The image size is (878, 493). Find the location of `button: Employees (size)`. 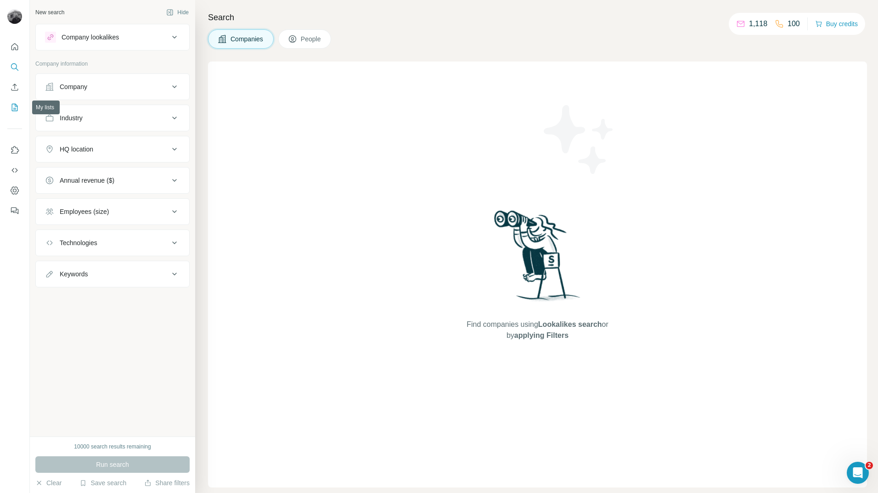

button: Employees (size) is located at coordinates (113, 212).